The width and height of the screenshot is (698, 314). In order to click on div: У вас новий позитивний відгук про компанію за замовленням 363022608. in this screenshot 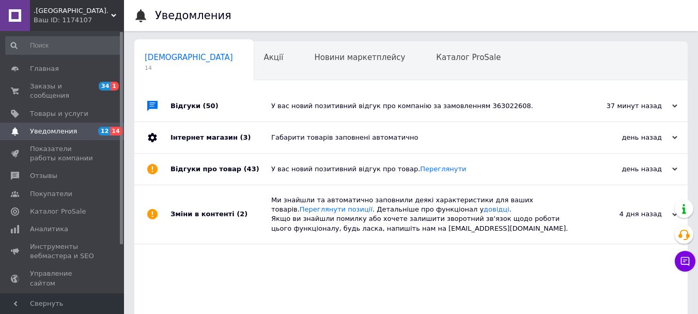, I will do `click(423, 106)`.